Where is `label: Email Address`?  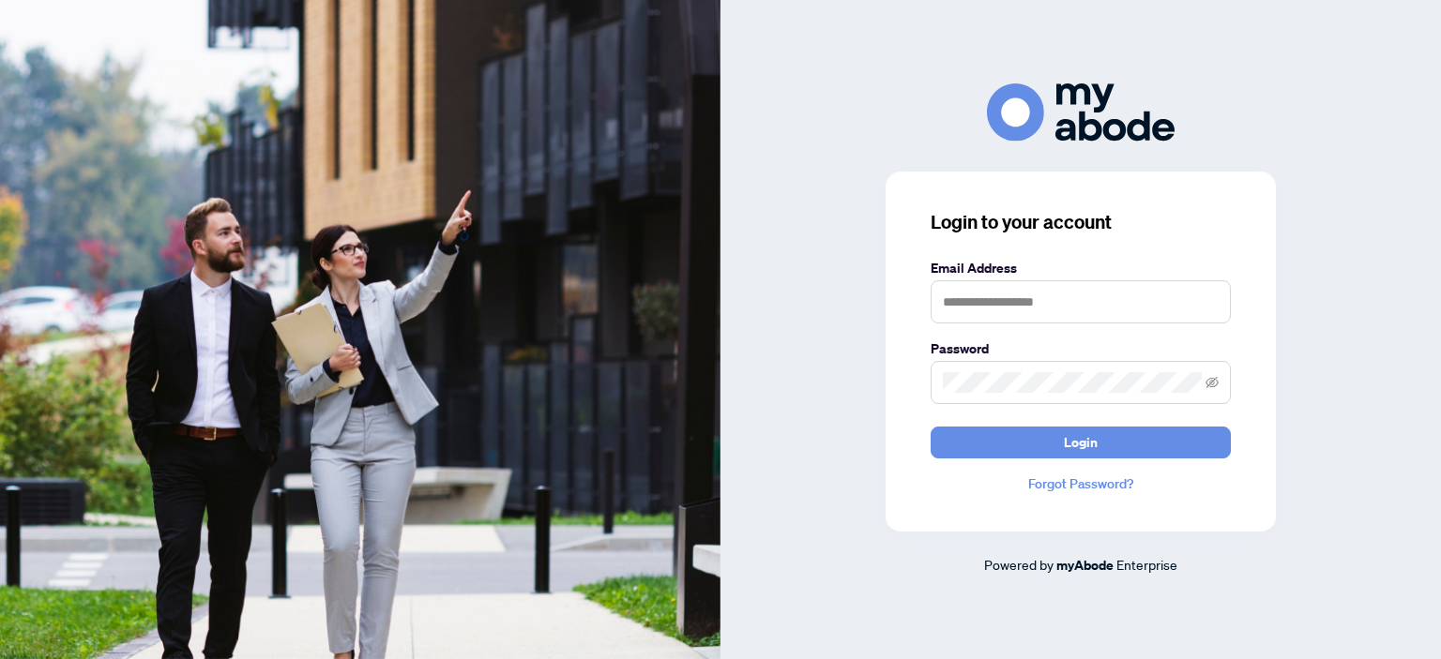 label: Email Address is located at coordinates (1080, 268).